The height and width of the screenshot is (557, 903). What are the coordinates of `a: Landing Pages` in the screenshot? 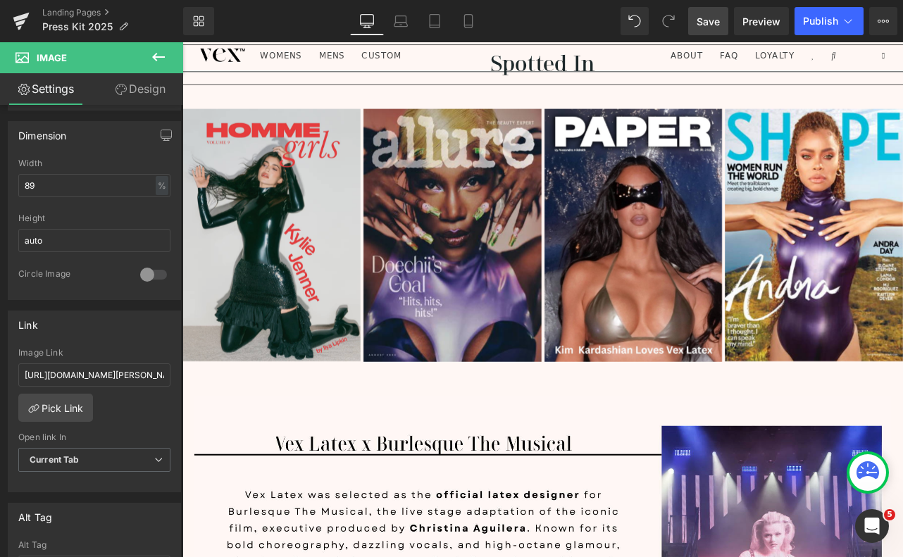 It's located at (113, 13).